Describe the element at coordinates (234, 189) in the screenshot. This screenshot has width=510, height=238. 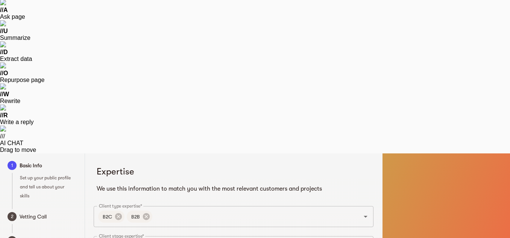
I see `h6: We use this information to match you with the most relevant customers and projects` at that location.